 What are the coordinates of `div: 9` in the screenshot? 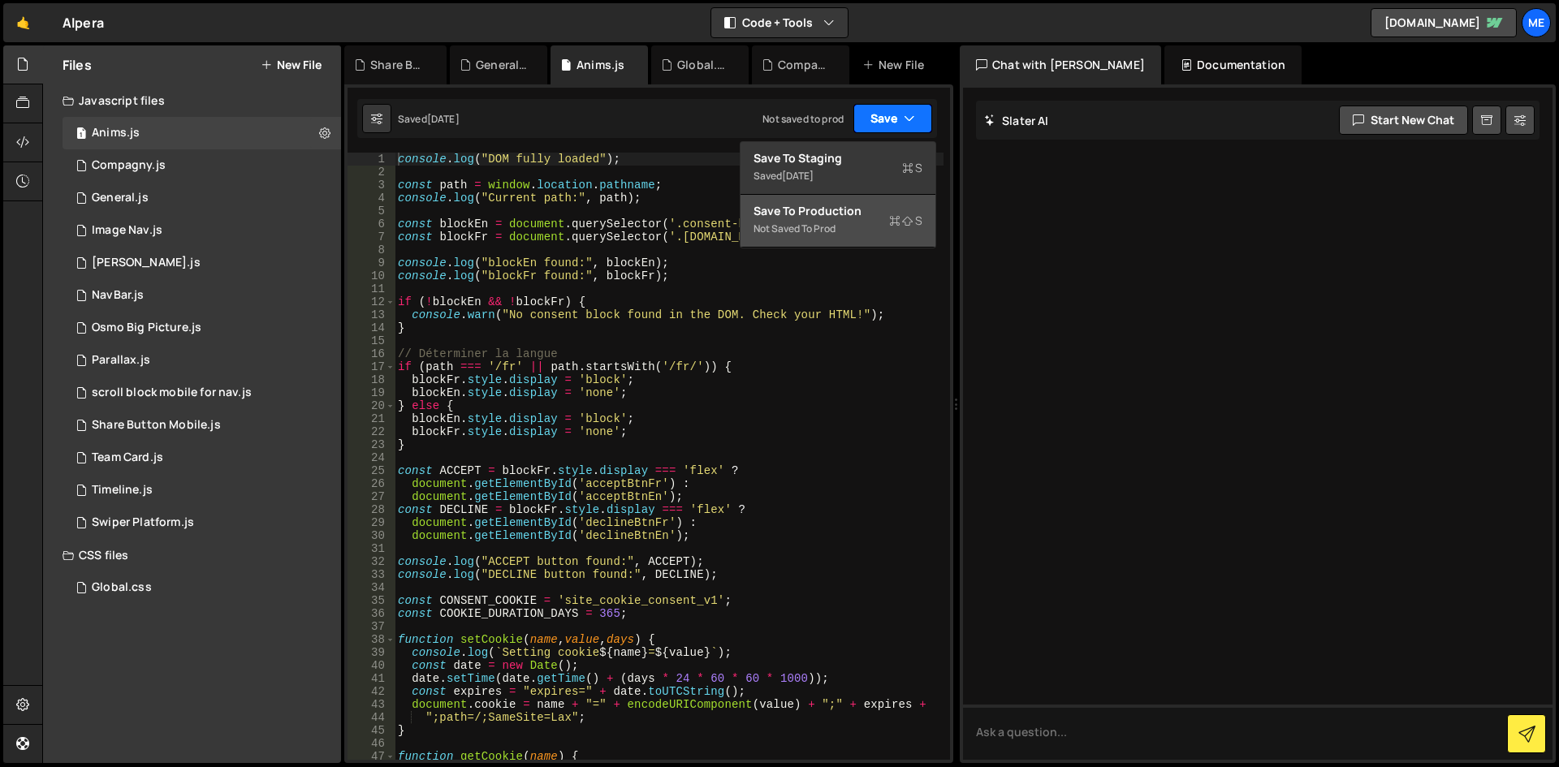 It's located at (371, 263).